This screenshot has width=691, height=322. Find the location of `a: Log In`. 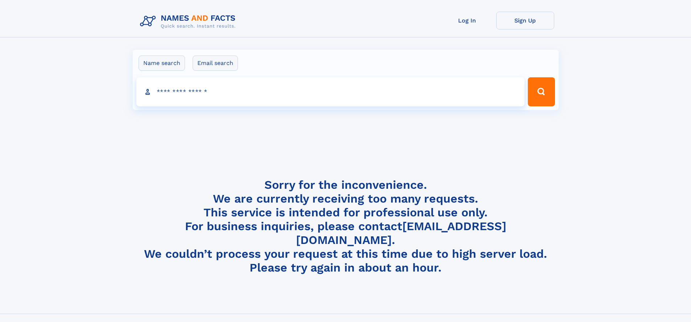

a: Log In is located at coordinates (467, 20).